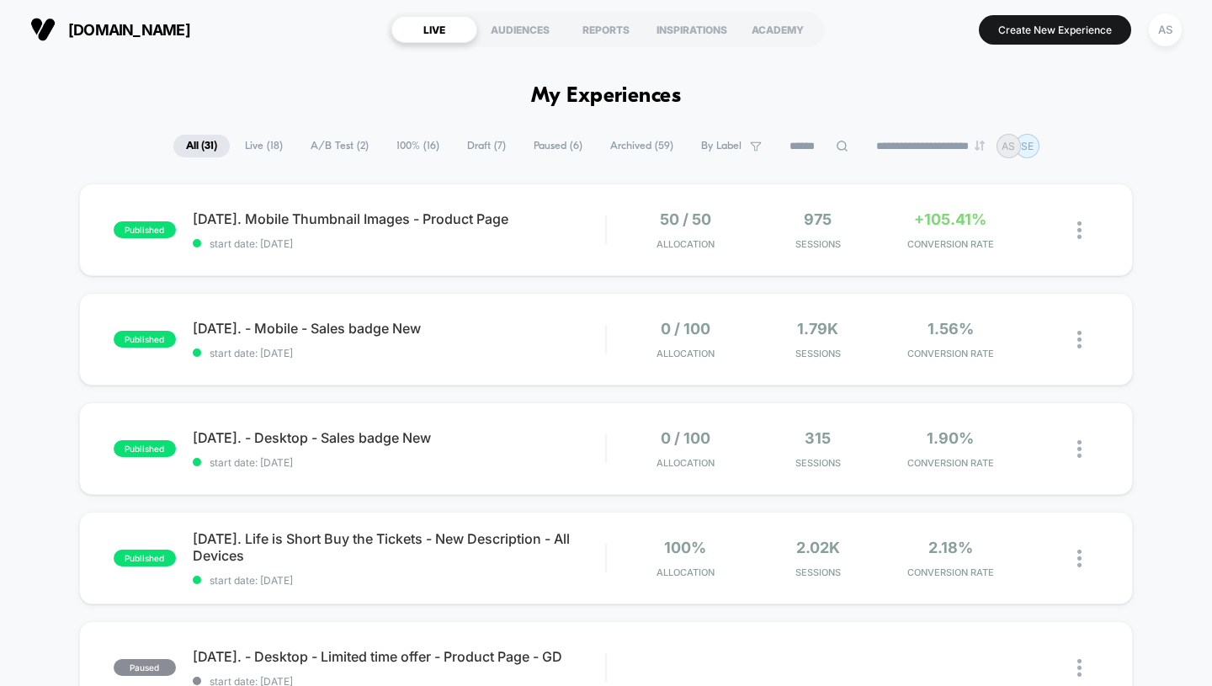 The image size is (1212, 686). What do you see at coordinates (818, 547) in the screenshot?
I see `span: 2.02k` at bounding box center [818, 547].